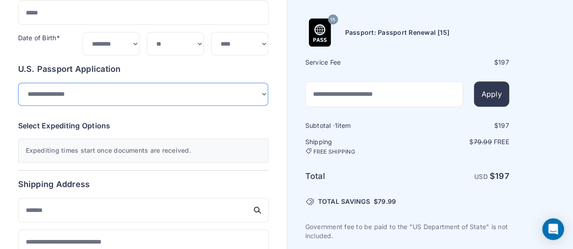 The image size is (573, 249). What do you see at coordinates (407, 232) in the screenshot?
I see `p: Government fee to be paid to the "US Department of State" is not included.` at bounding box center [407, 232].